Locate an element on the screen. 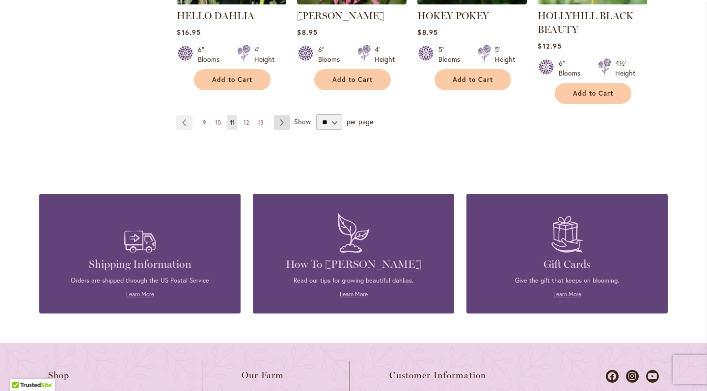  a: 12 is located at coordinates (246, 123).